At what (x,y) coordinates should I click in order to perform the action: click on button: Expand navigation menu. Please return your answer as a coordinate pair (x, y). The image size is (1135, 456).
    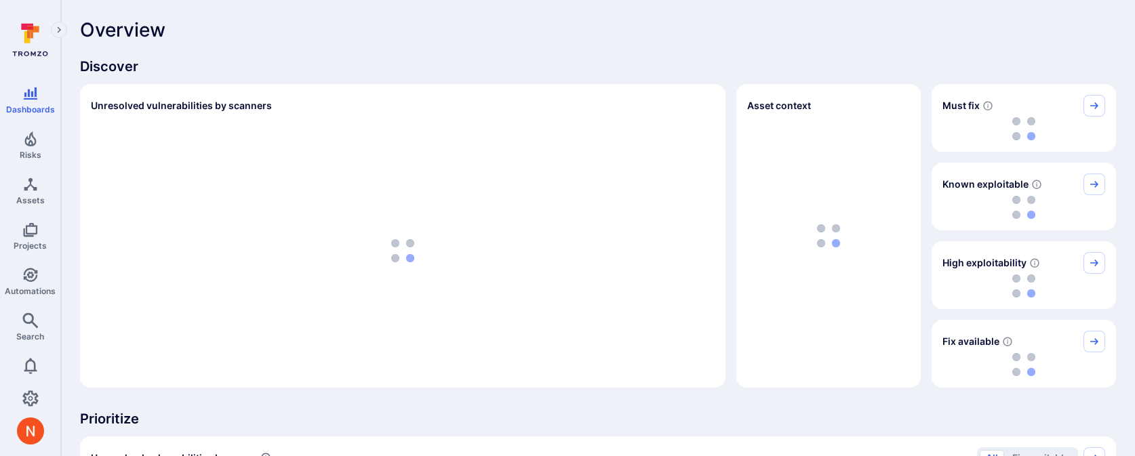
    Looking at the image, I should click on (59, 30).